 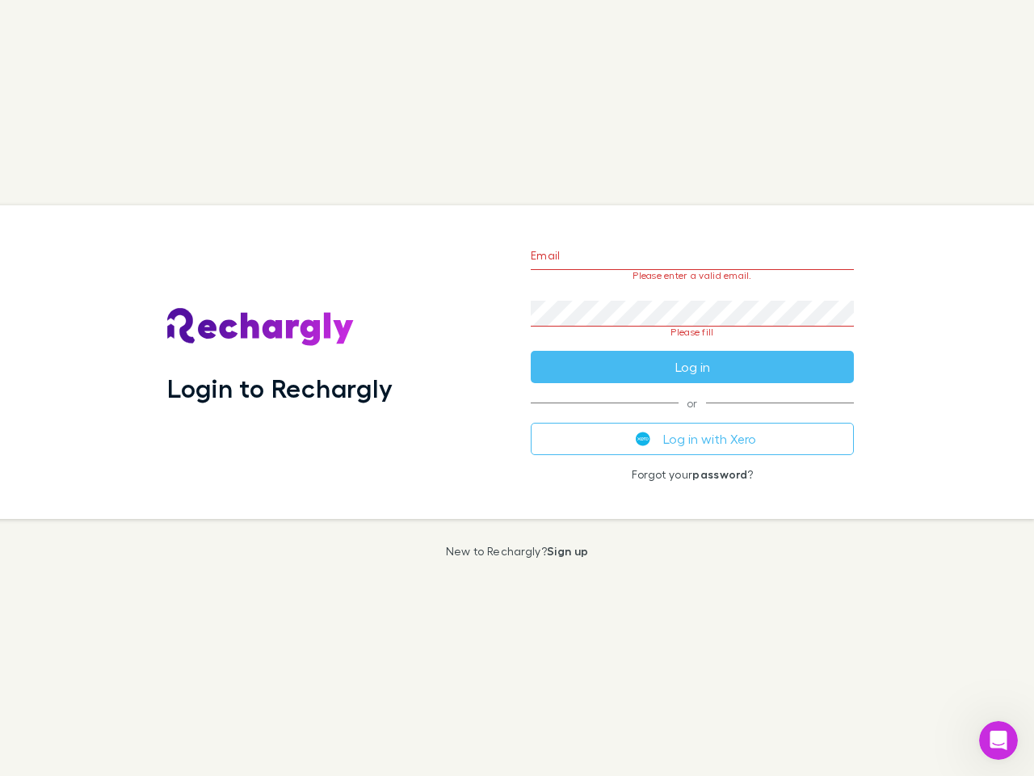 What do you see at coordinates (693, 332) in the screenshot?
I see `p: Please fill` at bounding box center [693, 332].